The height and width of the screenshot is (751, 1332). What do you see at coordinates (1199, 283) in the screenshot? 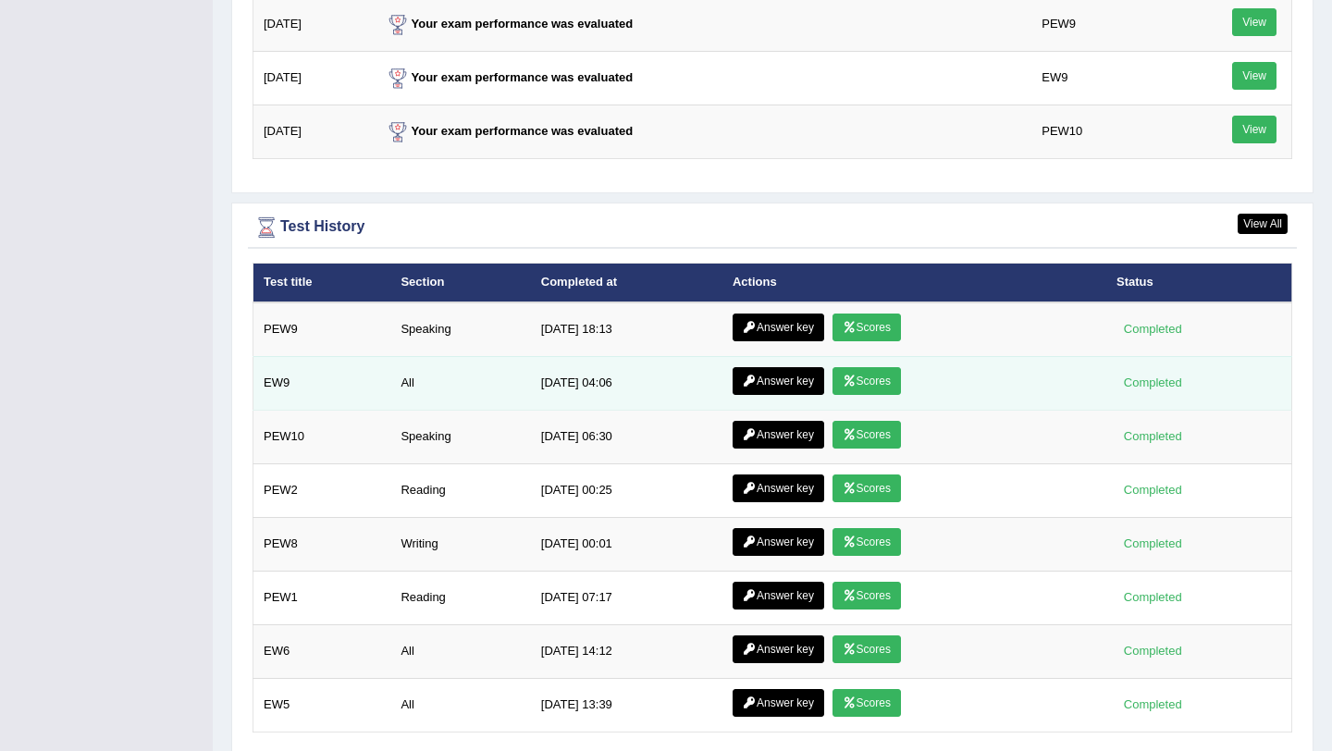
I see `th: Status` at bounding box center [1199, 283].